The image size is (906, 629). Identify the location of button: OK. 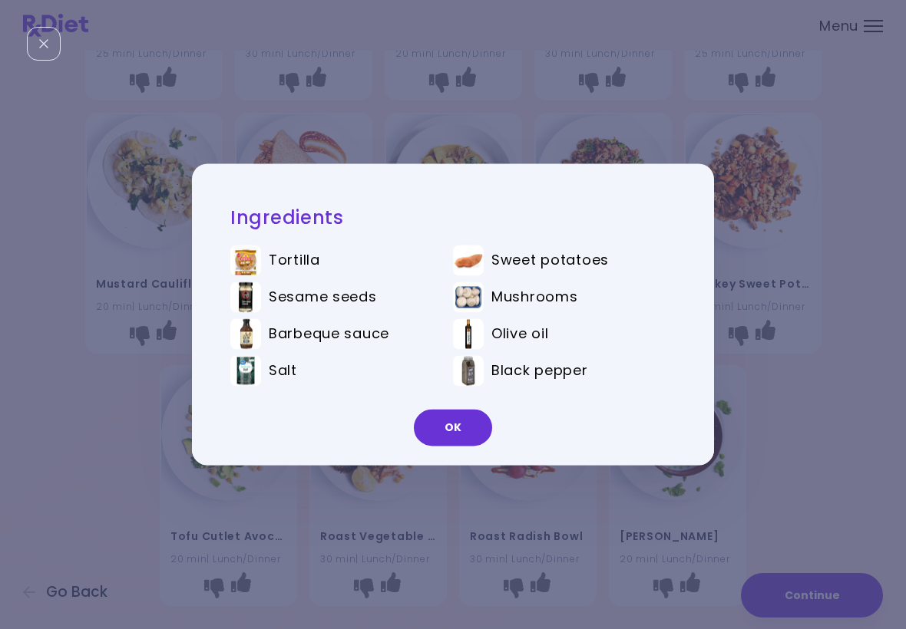
(453, 428).